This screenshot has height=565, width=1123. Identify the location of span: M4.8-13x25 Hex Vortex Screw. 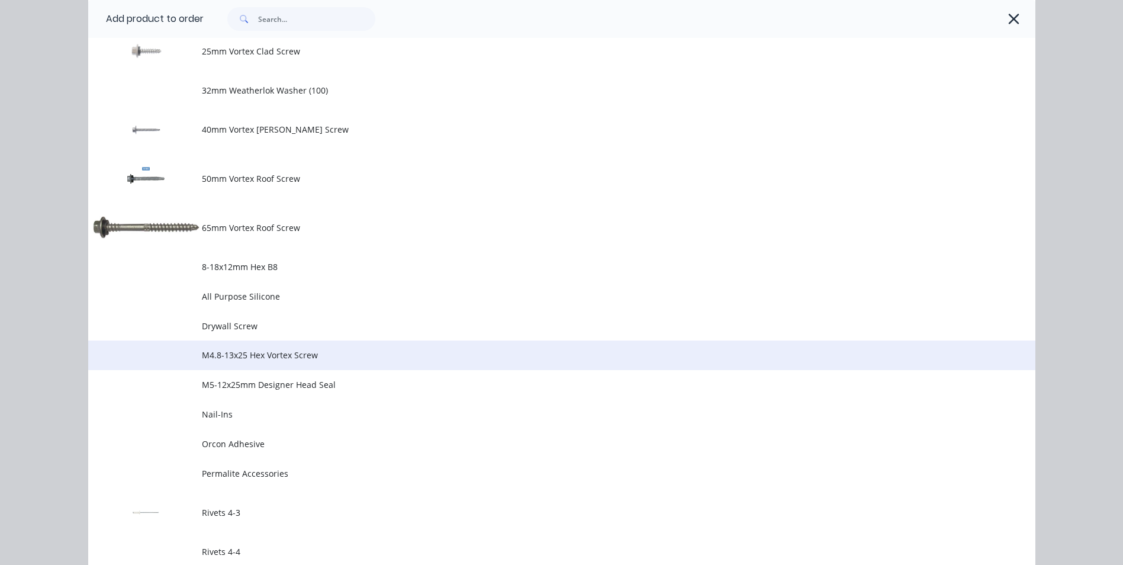
(535, 355).